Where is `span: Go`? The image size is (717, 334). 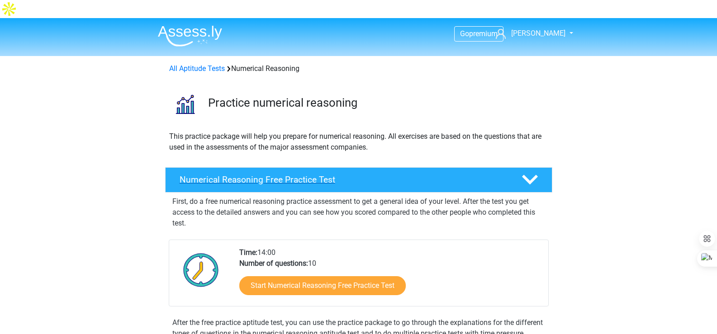
span: Go is located at coordinates (465, 33).